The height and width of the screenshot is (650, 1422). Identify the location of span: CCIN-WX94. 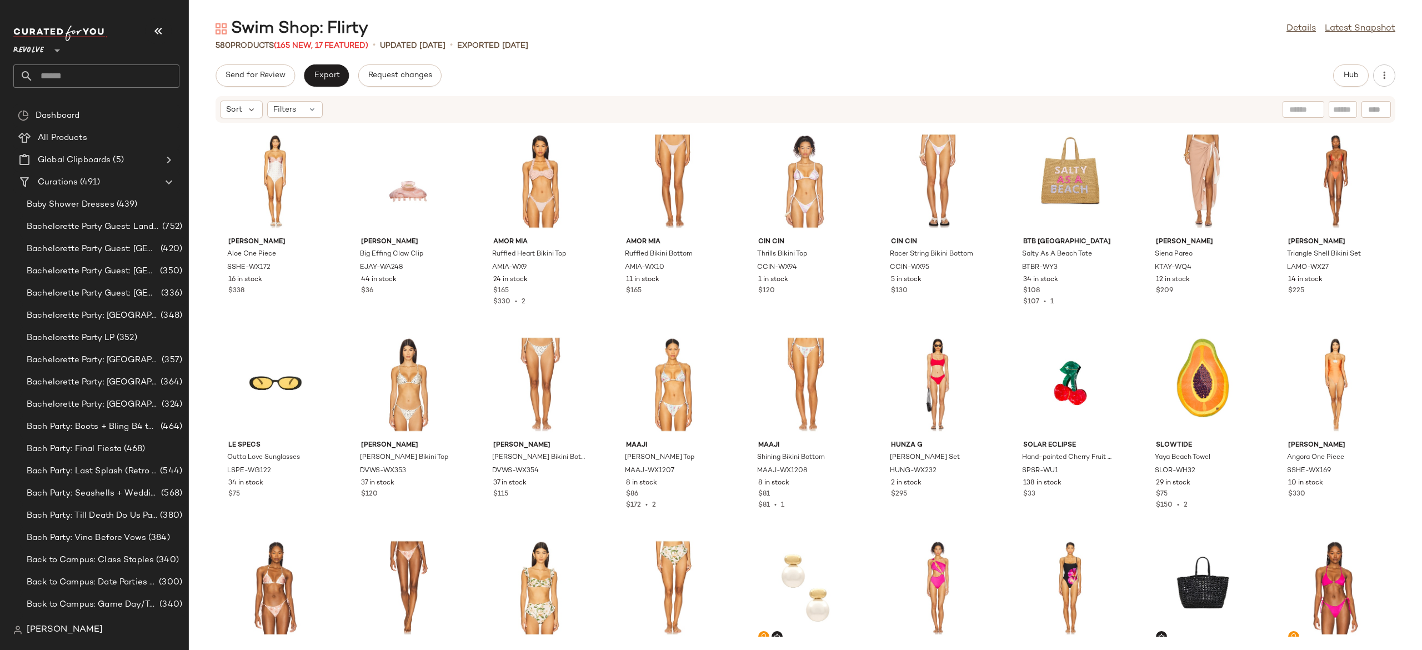
(777, 268).